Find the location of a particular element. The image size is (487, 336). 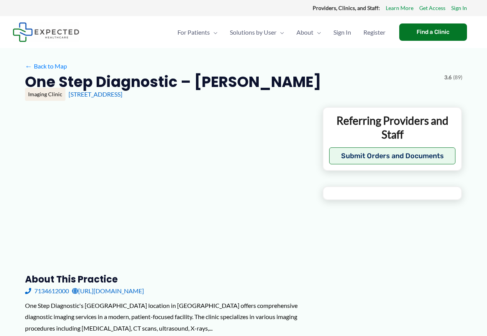

a: Learn More is located at coordinates (400, 8).